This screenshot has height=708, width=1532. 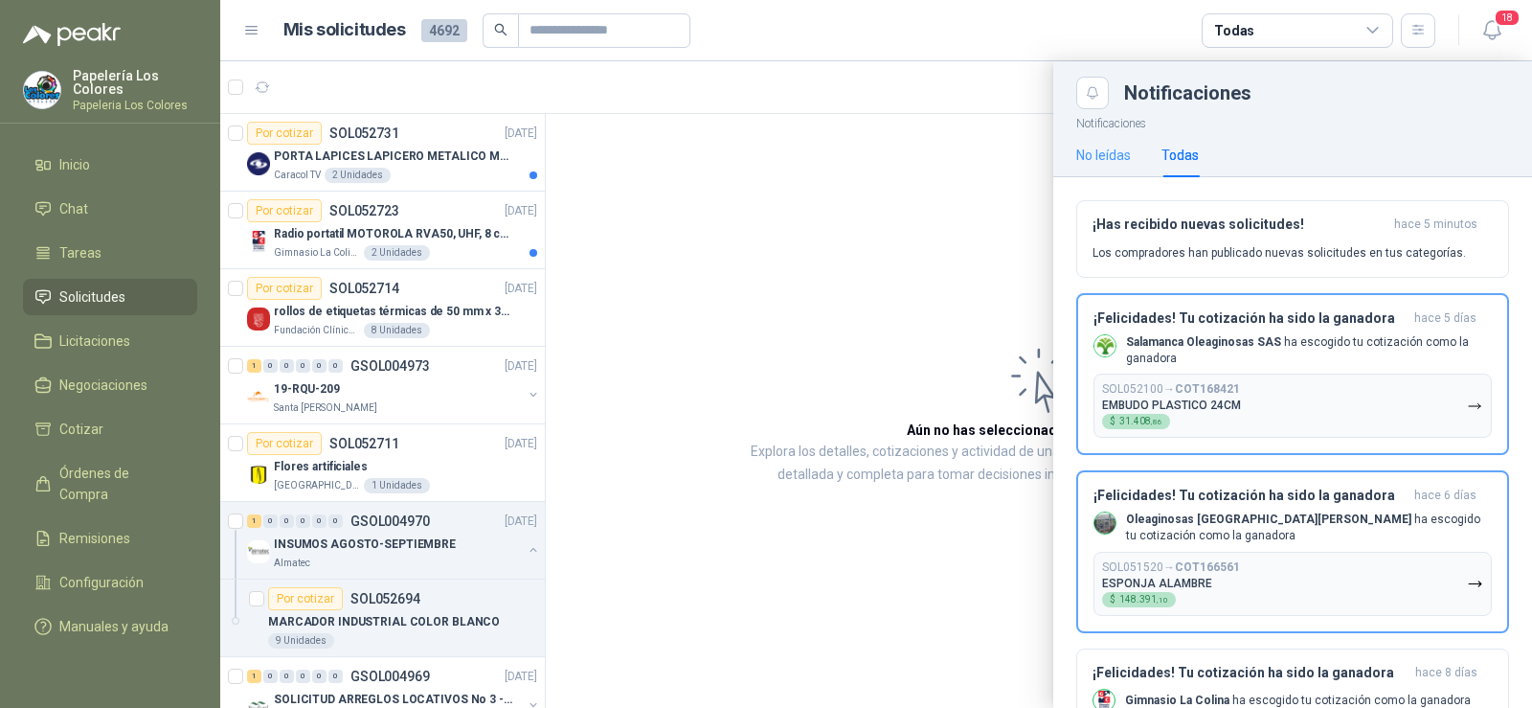 What do you see at coordinates (1492, 31) in the screenshot?
I see `button: 18` at bounding box center [1492, 31].